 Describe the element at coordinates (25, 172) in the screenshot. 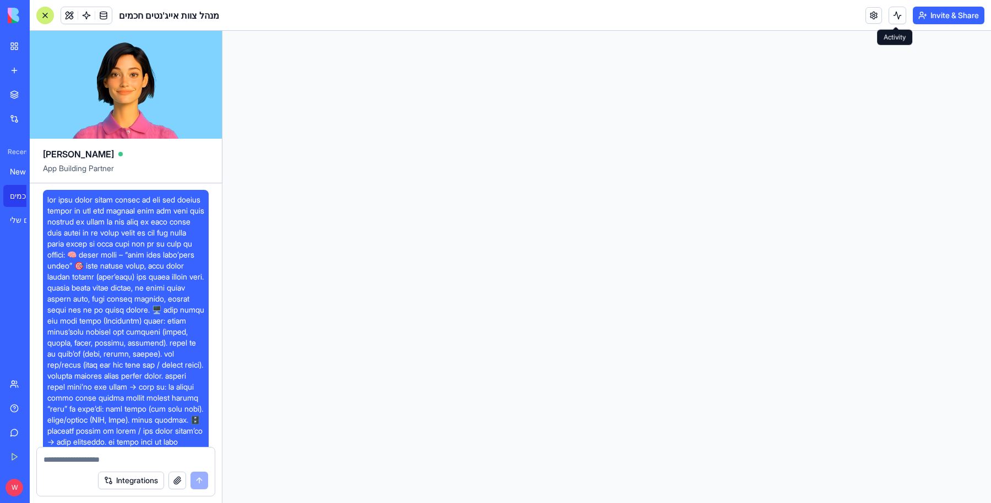

I see `div: New App` at that location.